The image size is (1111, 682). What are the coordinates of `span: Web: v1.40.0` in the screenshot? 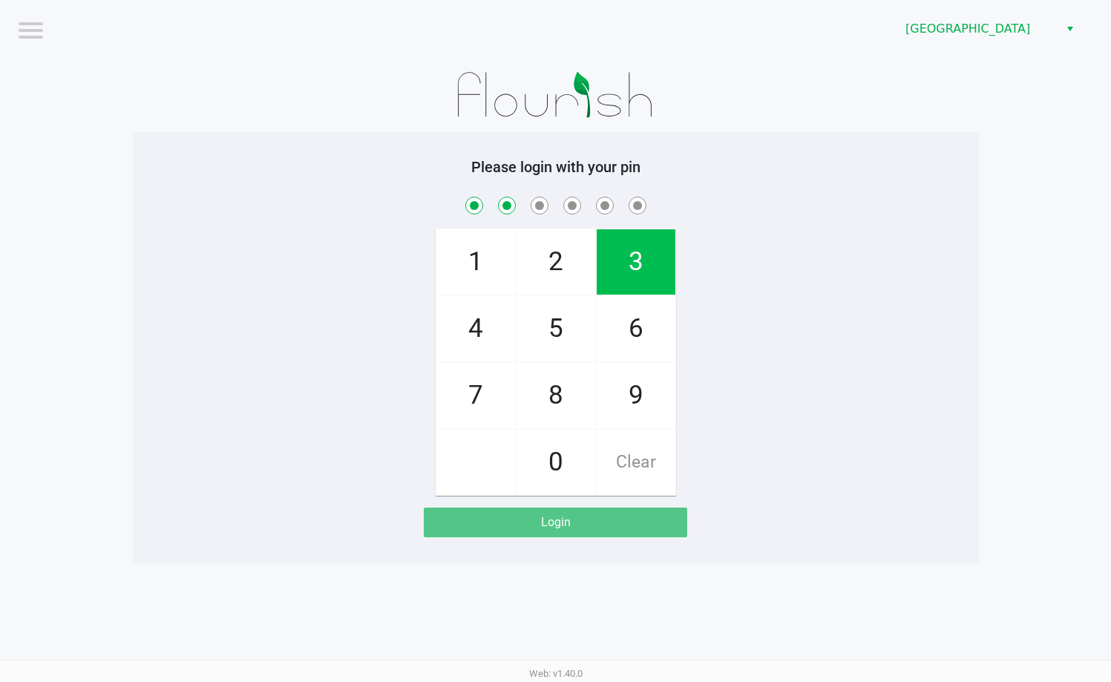 It's located at (556, 673).